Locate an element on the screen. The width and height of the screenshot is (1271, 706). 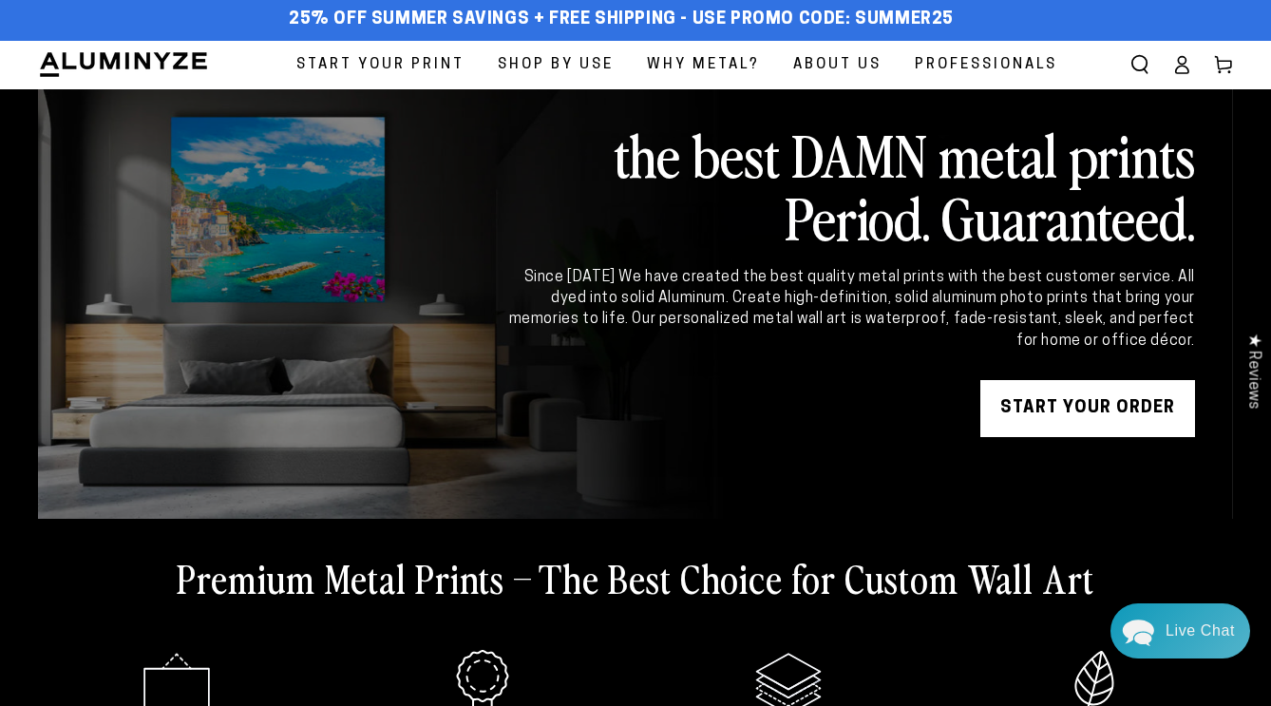
a: Professionals is located at coordinates (986, 65).